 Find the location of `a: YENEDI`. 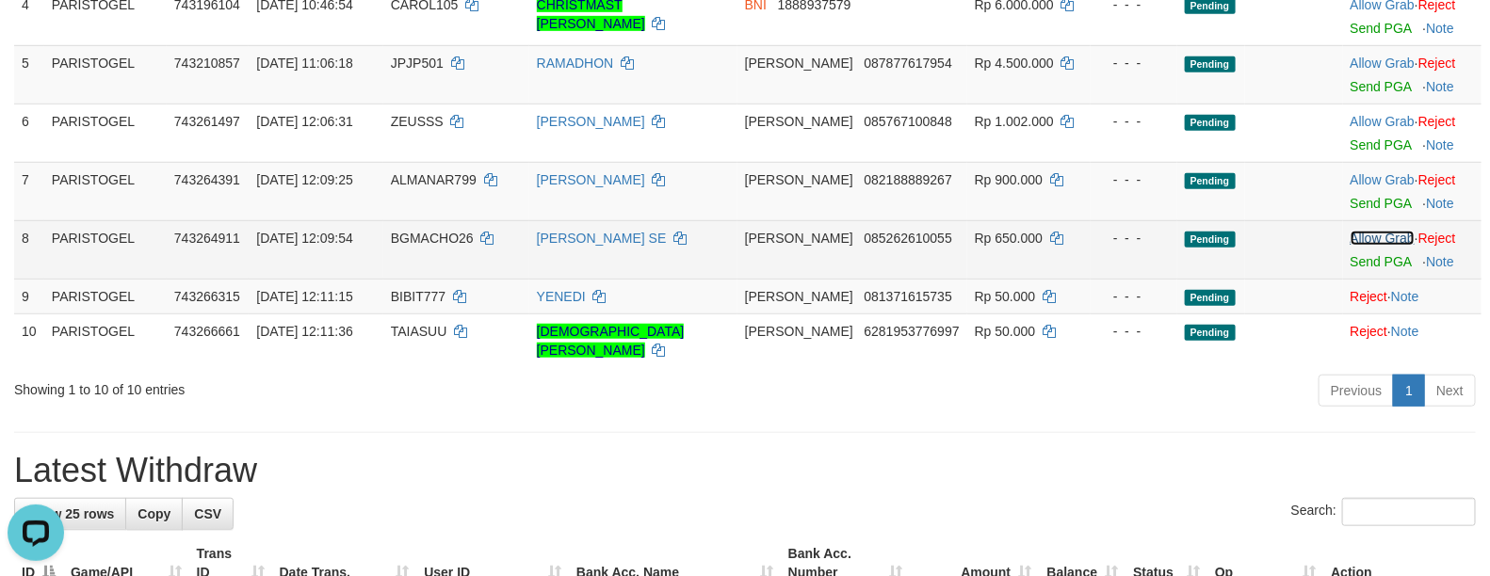

a: YENEDI is located at coordinates (561, 297).